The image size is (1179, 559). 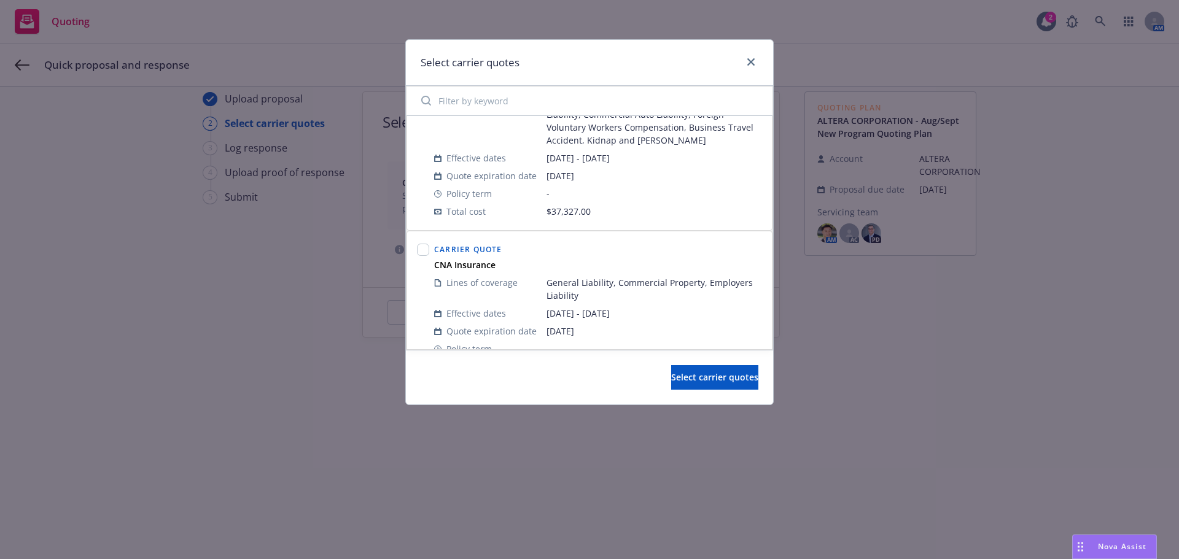 I want to click on h1: Select carrier quotes, so click(x=470, y=63).